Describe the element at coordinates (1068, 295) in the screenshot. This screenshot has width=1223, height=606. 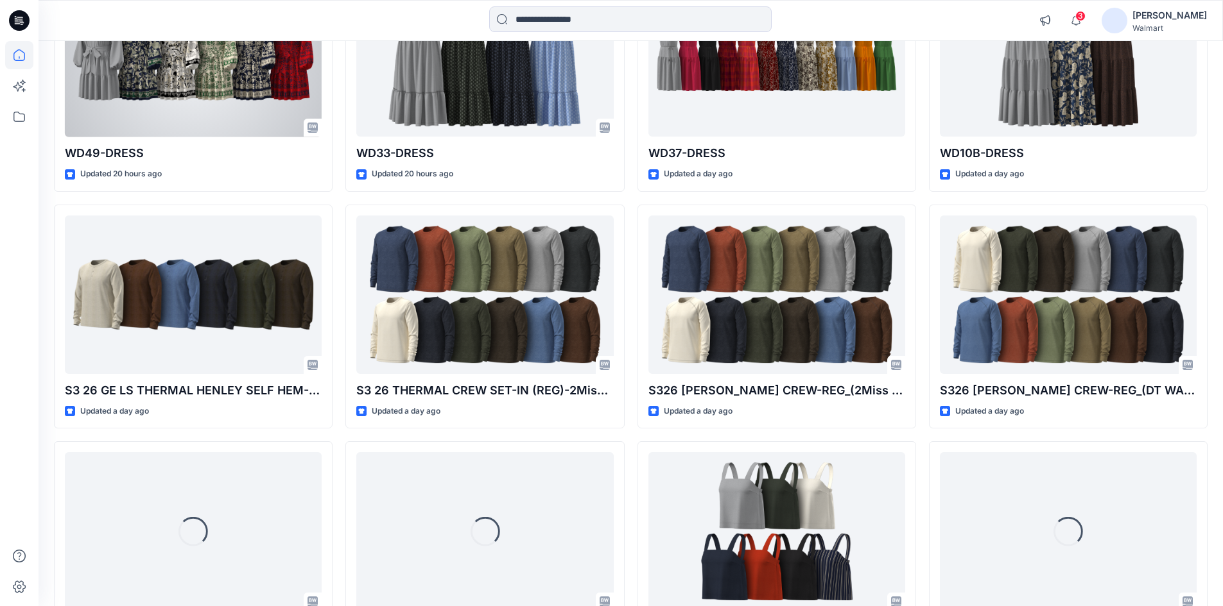
I see `a: S326 RAGLON CREW-REG_(DT WAFFLE)-Opt-1` at that location.